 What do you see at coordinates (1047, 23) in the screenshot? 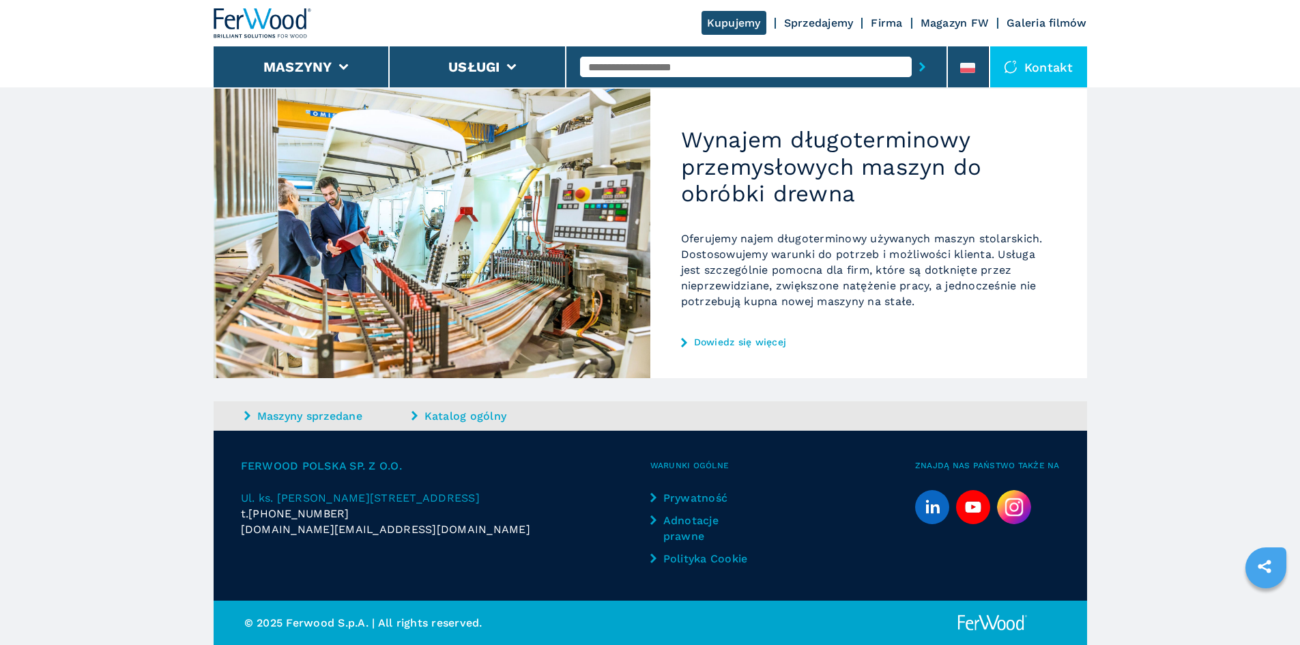
I see `a: Galeria filmów` at bounding box center [1047, 23].